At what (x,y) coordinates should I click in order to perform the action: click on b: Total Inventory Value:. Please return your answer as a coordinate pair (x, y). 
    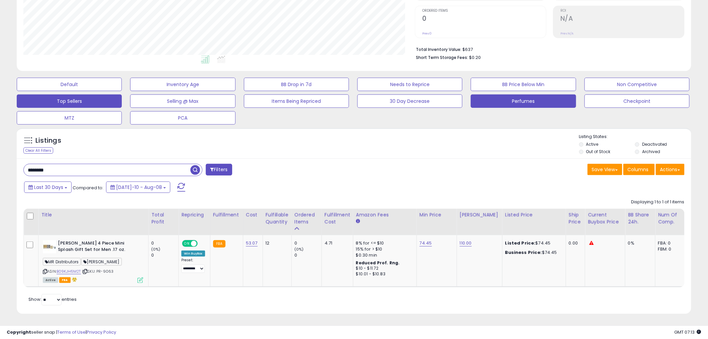
    Looking at the image, I should click on (439, 49).